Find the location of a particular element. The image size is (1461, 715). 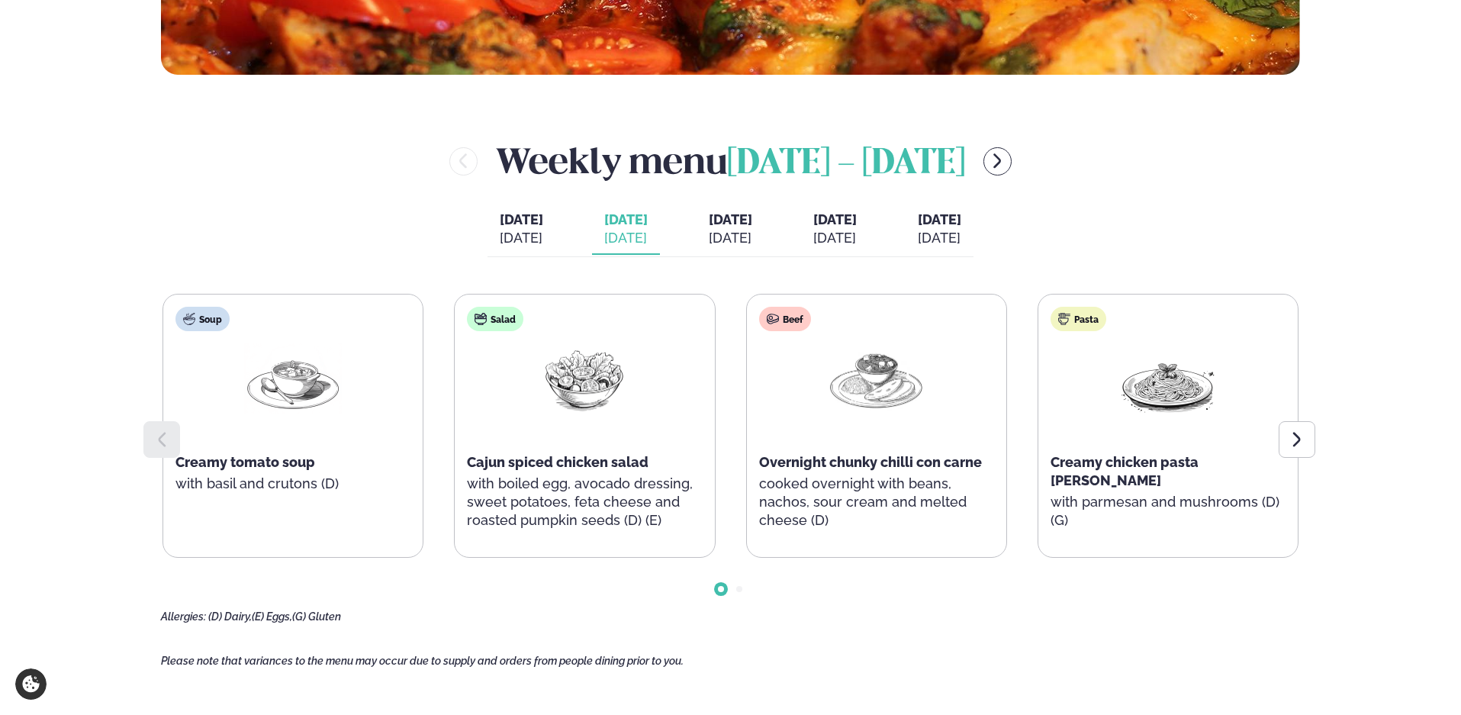

p: with boiled egg, avocado dressing, sweet potatoes, feta cheese and roasted pumpkin seeds (D) (E) is located at coordinates (584, 502).